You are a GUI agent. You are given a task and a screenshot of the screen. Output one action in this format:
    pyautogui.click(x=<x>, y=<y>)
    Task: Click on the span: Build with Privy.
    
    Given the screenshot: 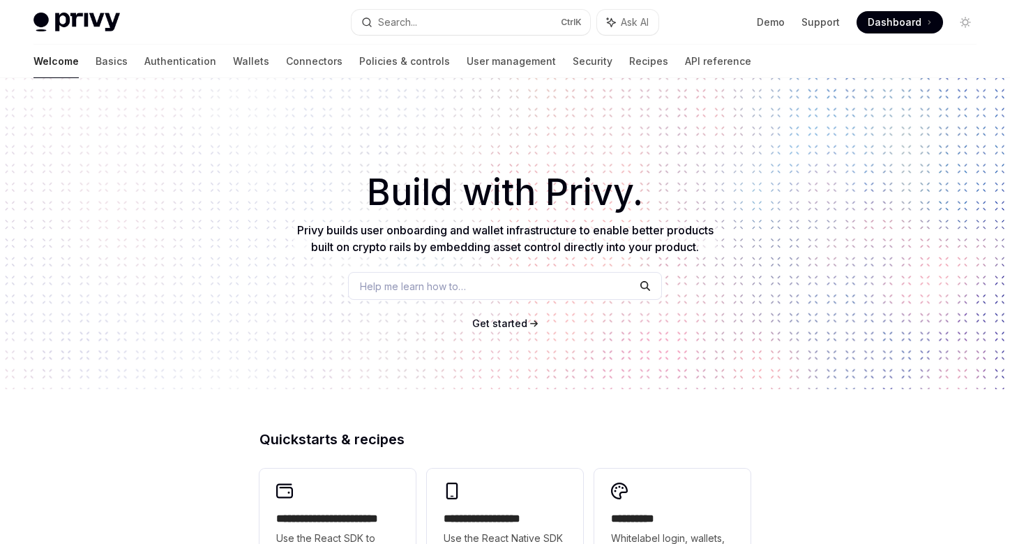 What is the action you would take?
    pyautogui.click(x=505, y=192)
    